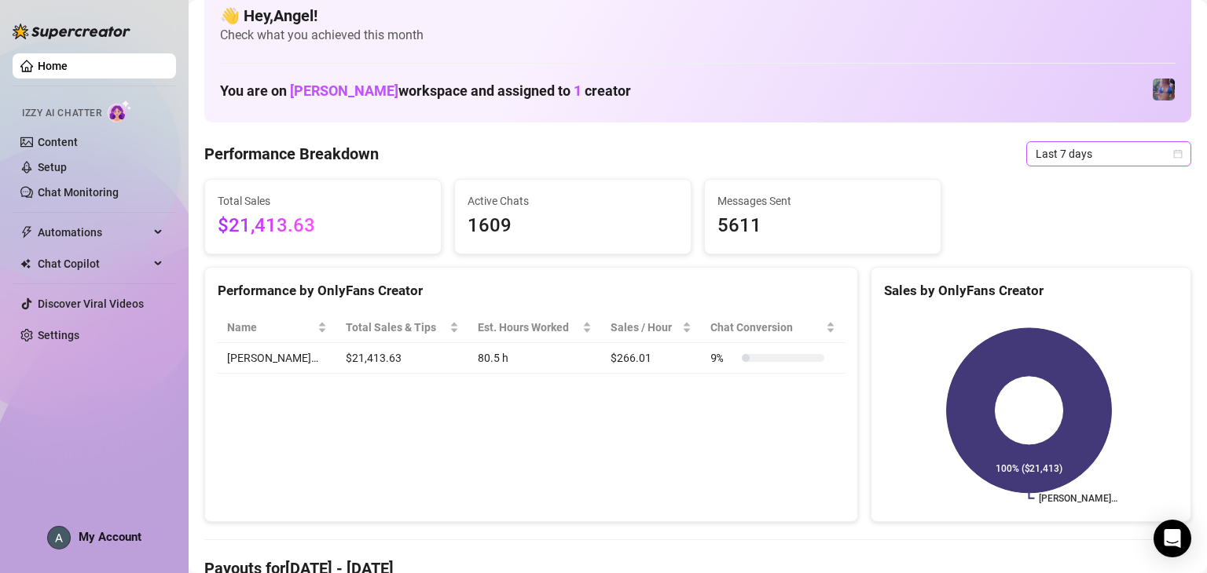  I want to click on span: Chat Copilot, so click(93, 264).